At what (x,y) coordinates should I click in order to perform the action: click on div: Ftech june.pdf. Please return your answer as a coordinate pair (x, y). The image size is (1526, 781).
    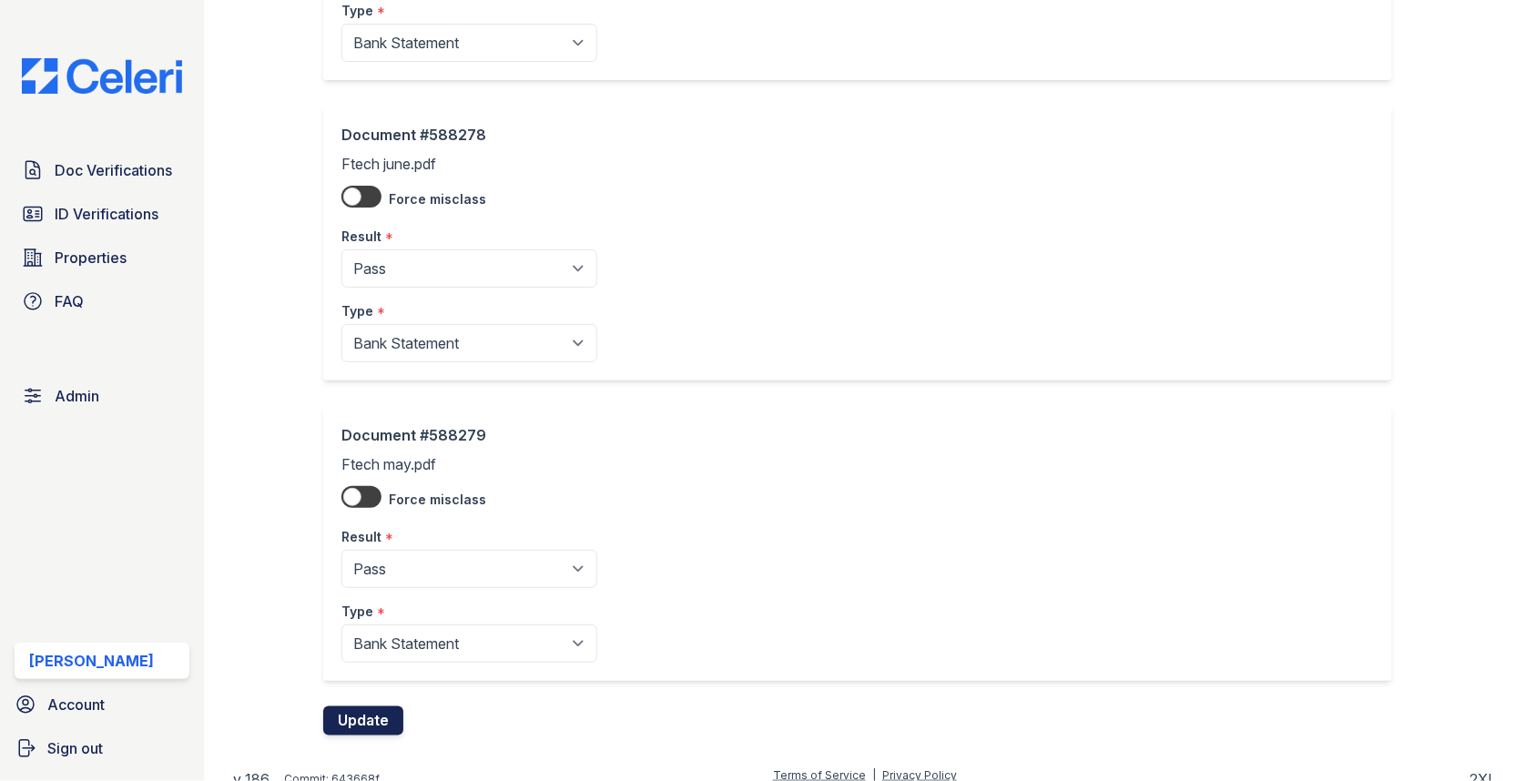
    Looking at the image, I should click on (469, 243).